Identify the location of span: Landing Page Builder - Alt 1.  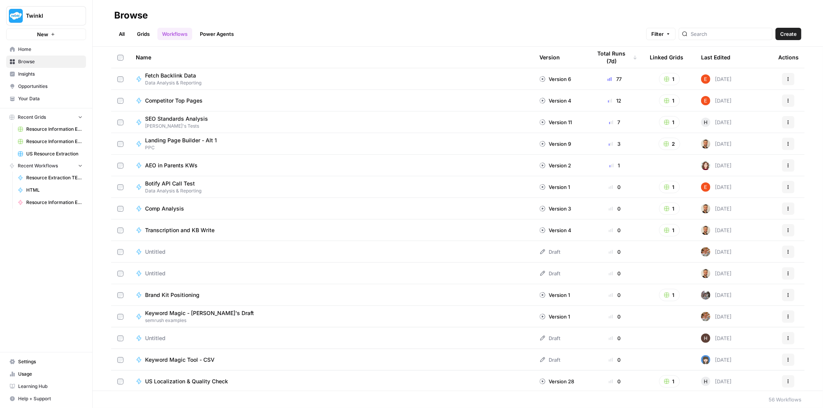
(181, 140).